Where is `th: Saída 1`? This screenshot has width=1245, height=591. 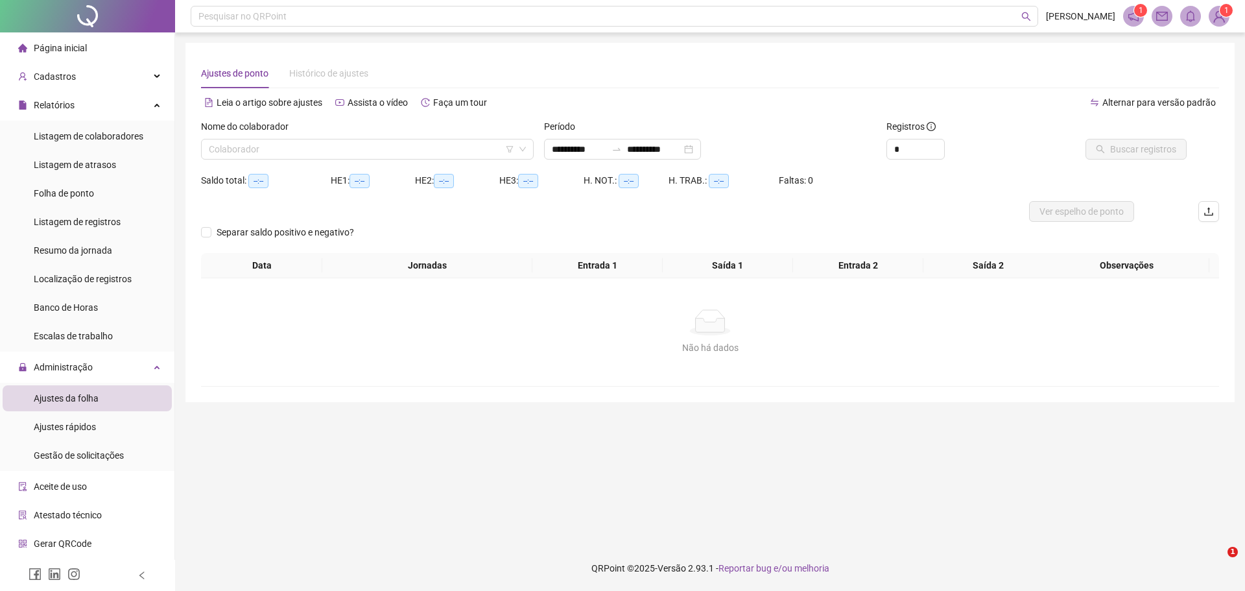
th: Saída 1 is located at coordinates (727, 265).